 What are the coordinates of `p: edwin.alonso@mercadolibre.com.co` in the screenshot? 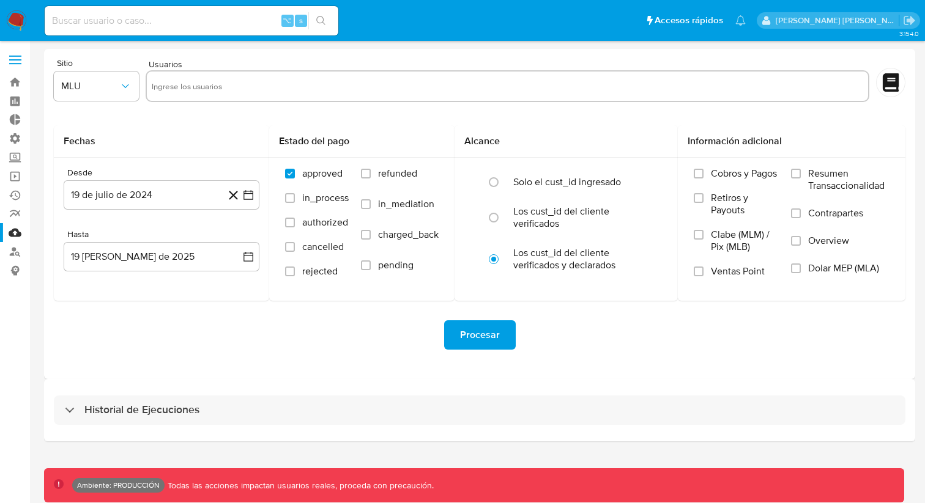 It's located at (837, 20).